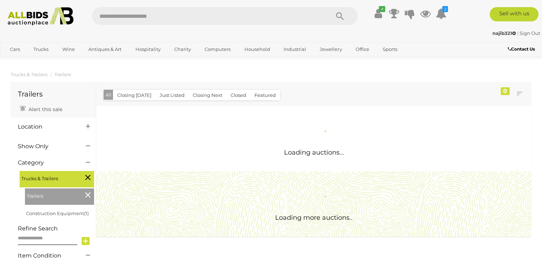 The image size is (542, 260). What do you see at coordinates (63, 75) in the screenshot?
I see `a: Trailers` at bounding box center [63, 75].